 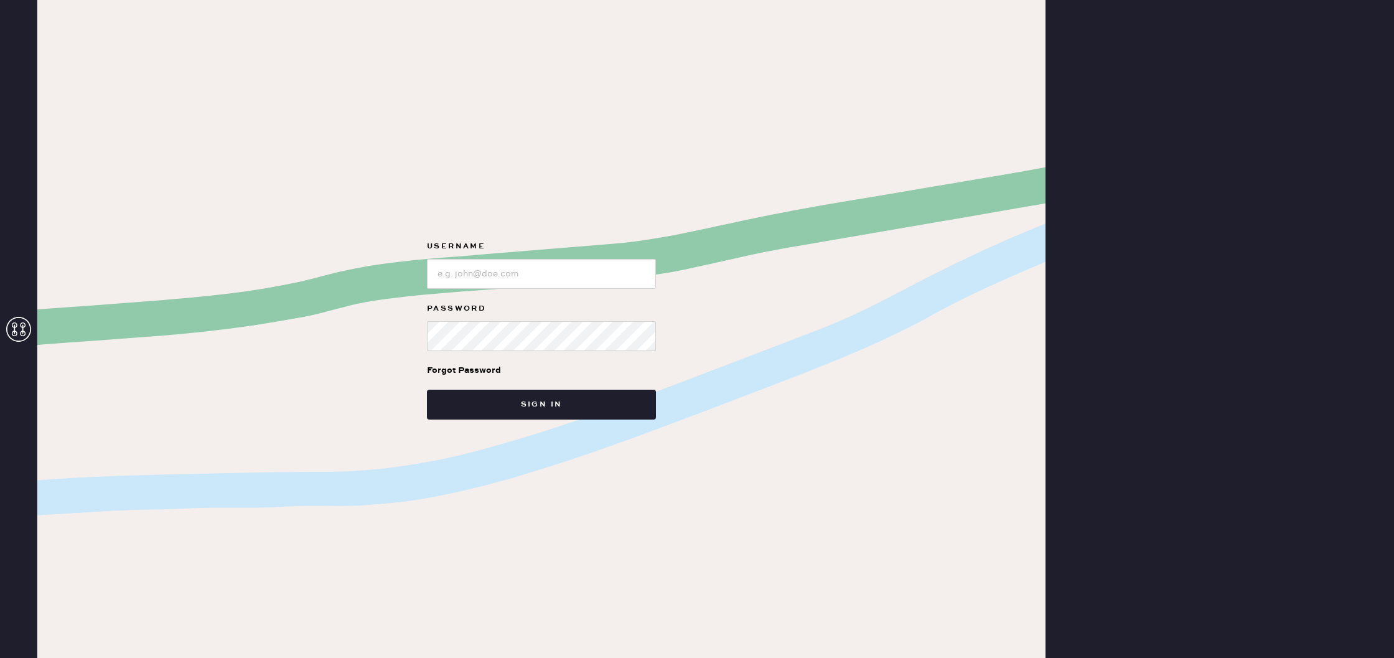 What do you see at coordinates (542, 274) in the screenshot?
I see `input: e.g. john@doe.com` at bounding box center [542, 274].